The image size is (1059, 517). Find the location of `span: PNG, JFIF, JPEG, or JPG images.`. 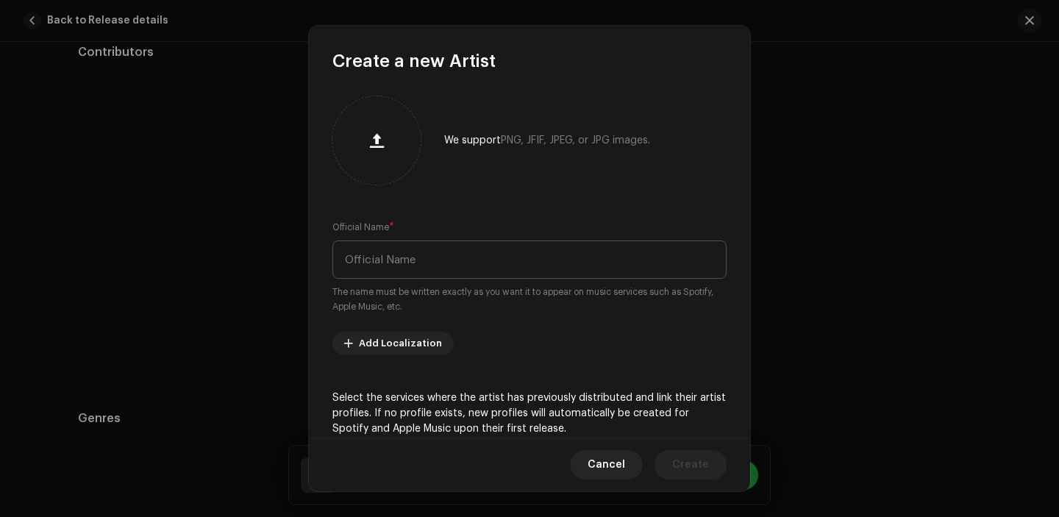

span: PNG, JFIF, JPEG, or JPG images. is located at coordinates (575, 140).